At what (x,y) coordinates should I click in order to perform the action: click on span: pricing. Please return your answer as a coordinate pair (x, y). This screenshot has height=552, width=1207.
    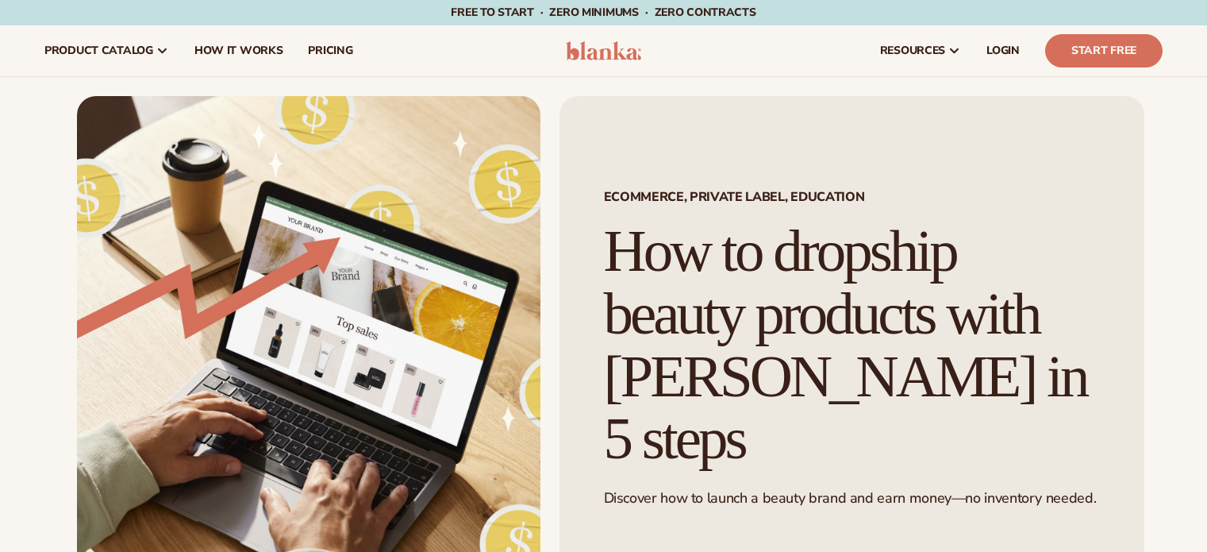
    Looking at the image, I should click on (330, 51).